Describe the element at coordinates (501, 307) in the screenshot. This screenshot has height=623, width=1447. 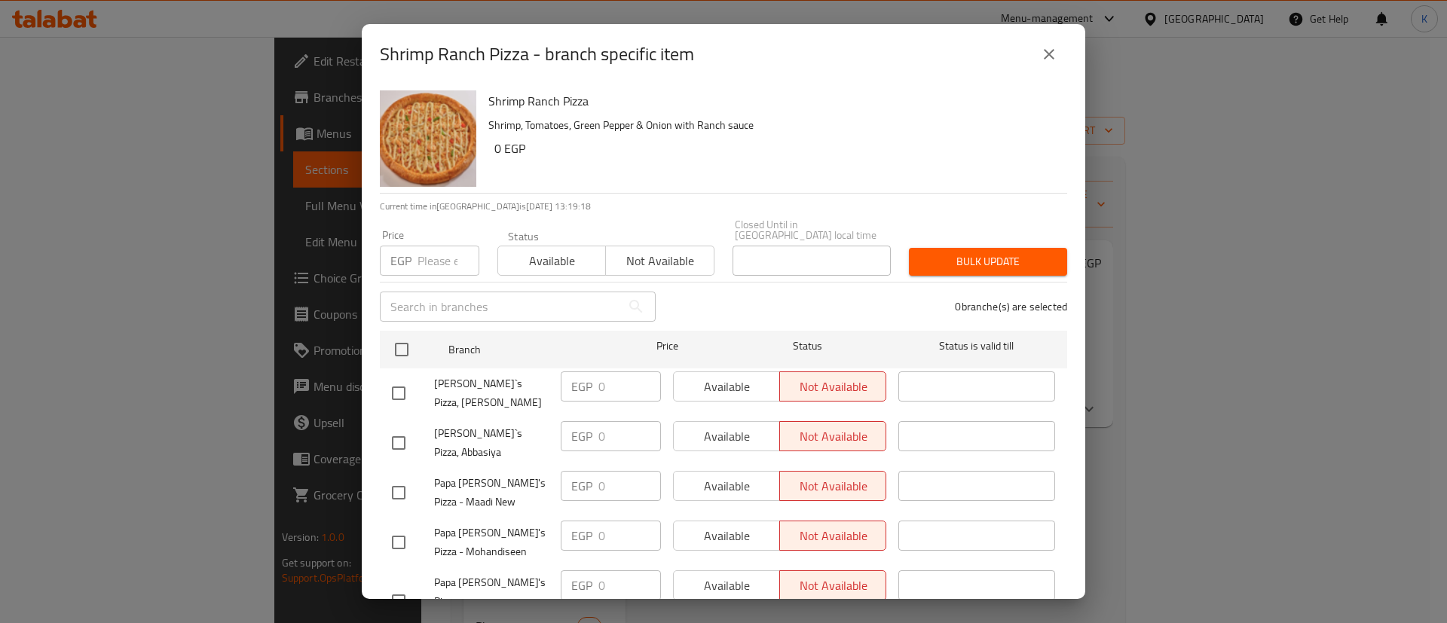
I see `input: Search in branches` at that location.